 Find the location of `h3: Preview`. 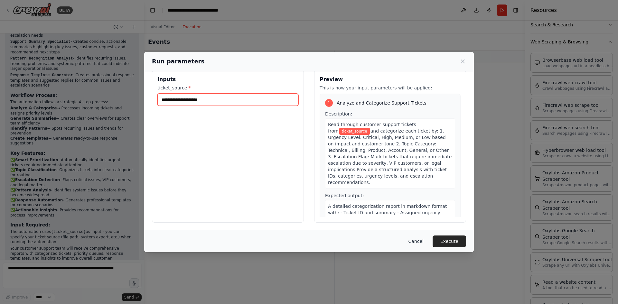

h3: Preview is located at coordinates (390, 79).